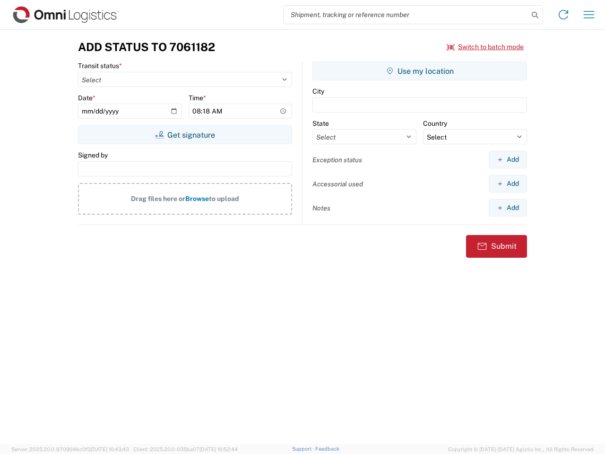 Image resolution: width=605 pixels, height=454 pixels. What do you see at coordinates (158, 198) in the screenshot?
I see `span: Drag files here or` at bounding box center [158, 198].